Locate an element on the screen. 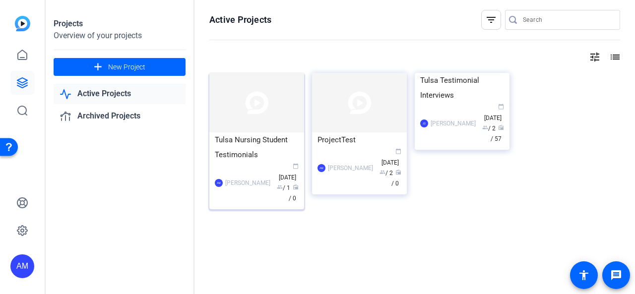 This screenshot has height=294, width=635. mat-icon: add is located at coordinates (98, 67).